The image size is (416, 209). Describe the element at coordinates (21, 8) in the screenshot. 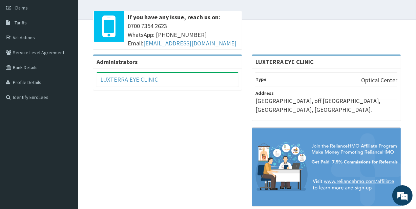

I see `span: Claims` at that location.